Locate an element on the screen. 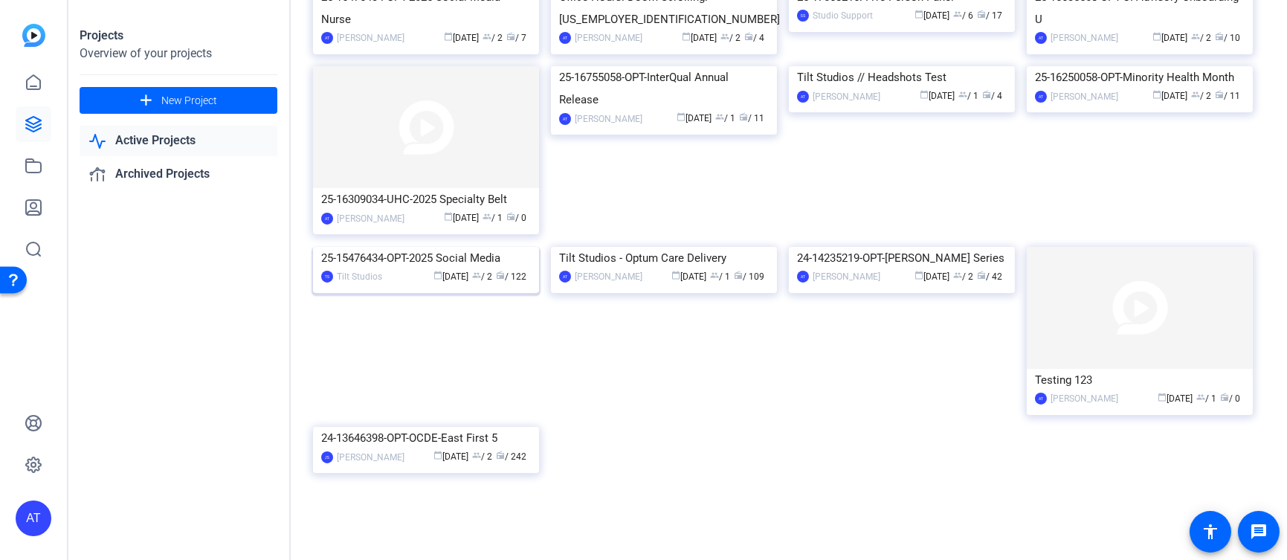  span: / 109 is located at coordinates (750, 277).